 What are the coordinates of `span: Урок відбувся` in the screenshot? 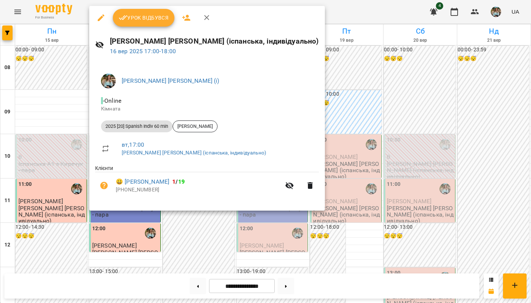 It's located at (144, 18).